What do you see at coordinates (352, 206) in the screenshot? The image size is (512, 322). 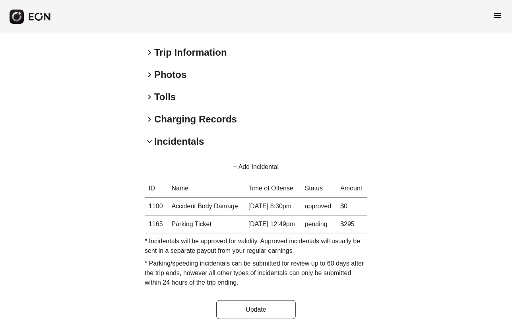 I see `td: $0` at bounding box center [352, 206].